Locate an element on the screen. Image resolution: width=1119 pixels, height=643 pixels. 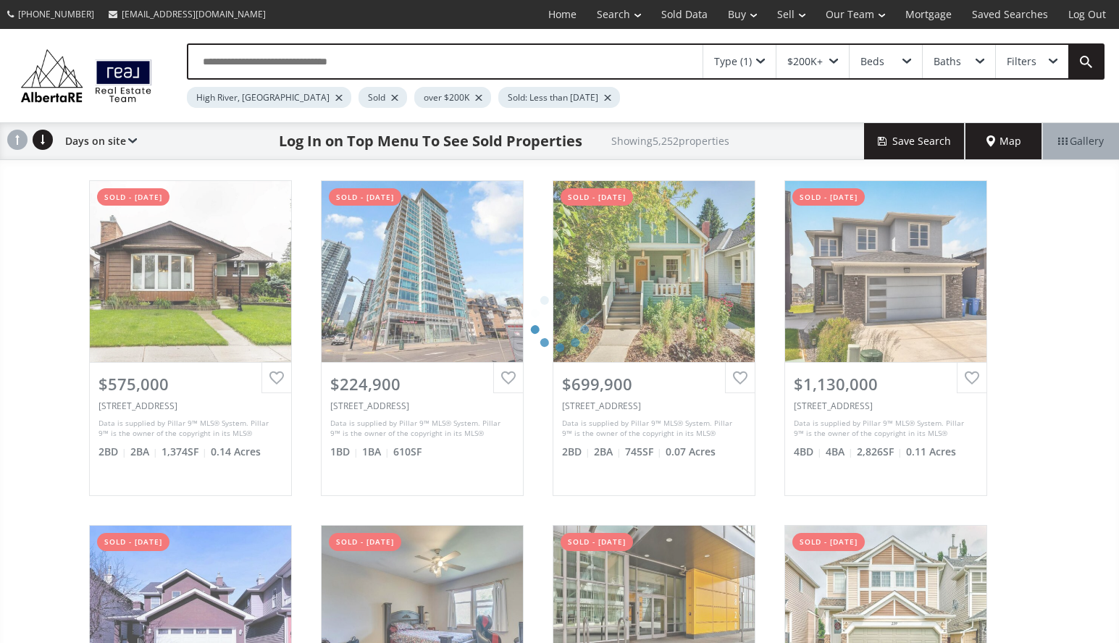
div: Map is located at coordinates (1004, 141).